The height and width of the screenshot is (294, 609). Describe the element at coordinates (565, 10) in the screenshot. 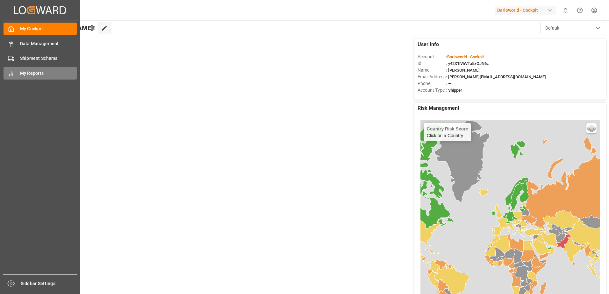

I see `button: show 0 new notifications` at that location.